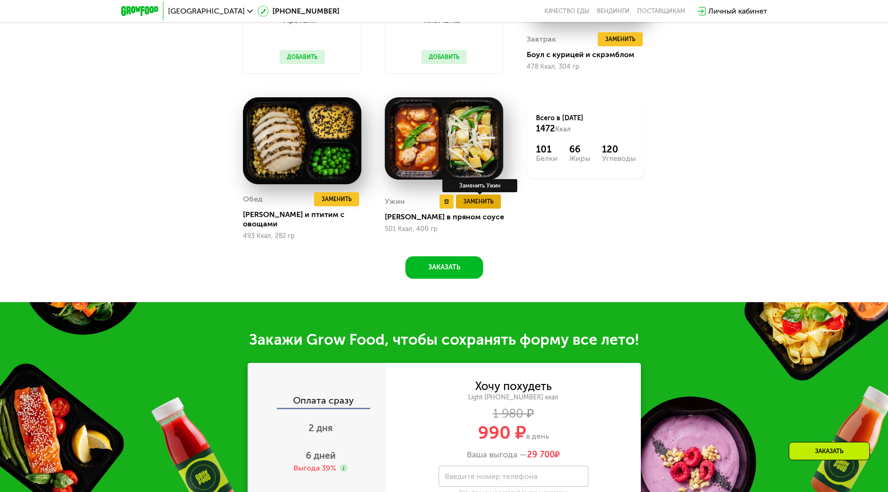 The width and height of the screenshot is (888, 492). Describe the element at coordinates (613, 11) in the screenshot. I see `a: Вендинги` at that location.